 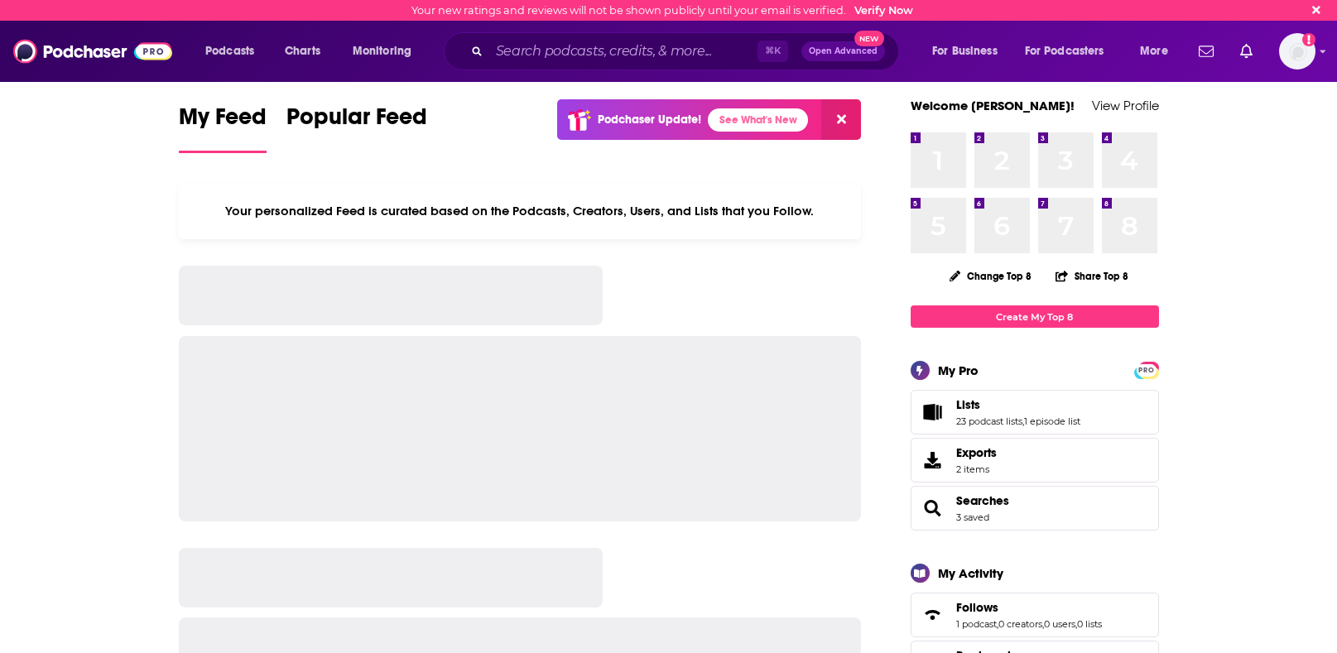 What do you see at coordinates (1309, 40) in the screenshot?
I see `svg: Email not verified` at bounding box center [1309, 40].